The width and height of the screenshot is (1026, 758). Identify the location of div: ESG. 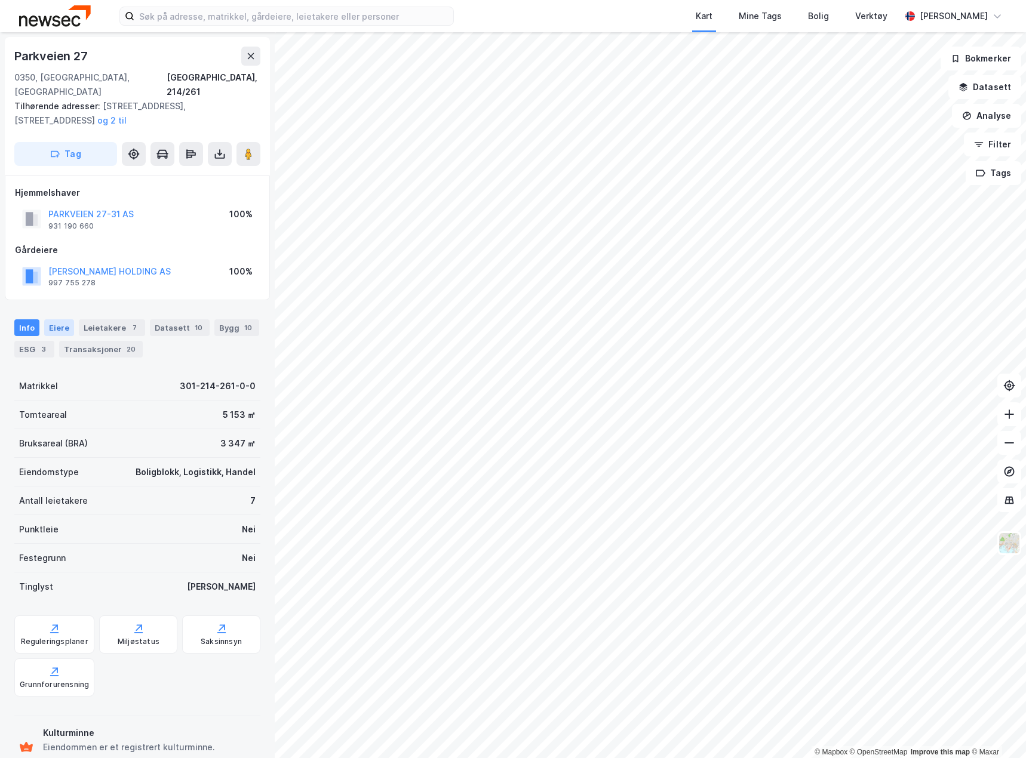
(34, 349).